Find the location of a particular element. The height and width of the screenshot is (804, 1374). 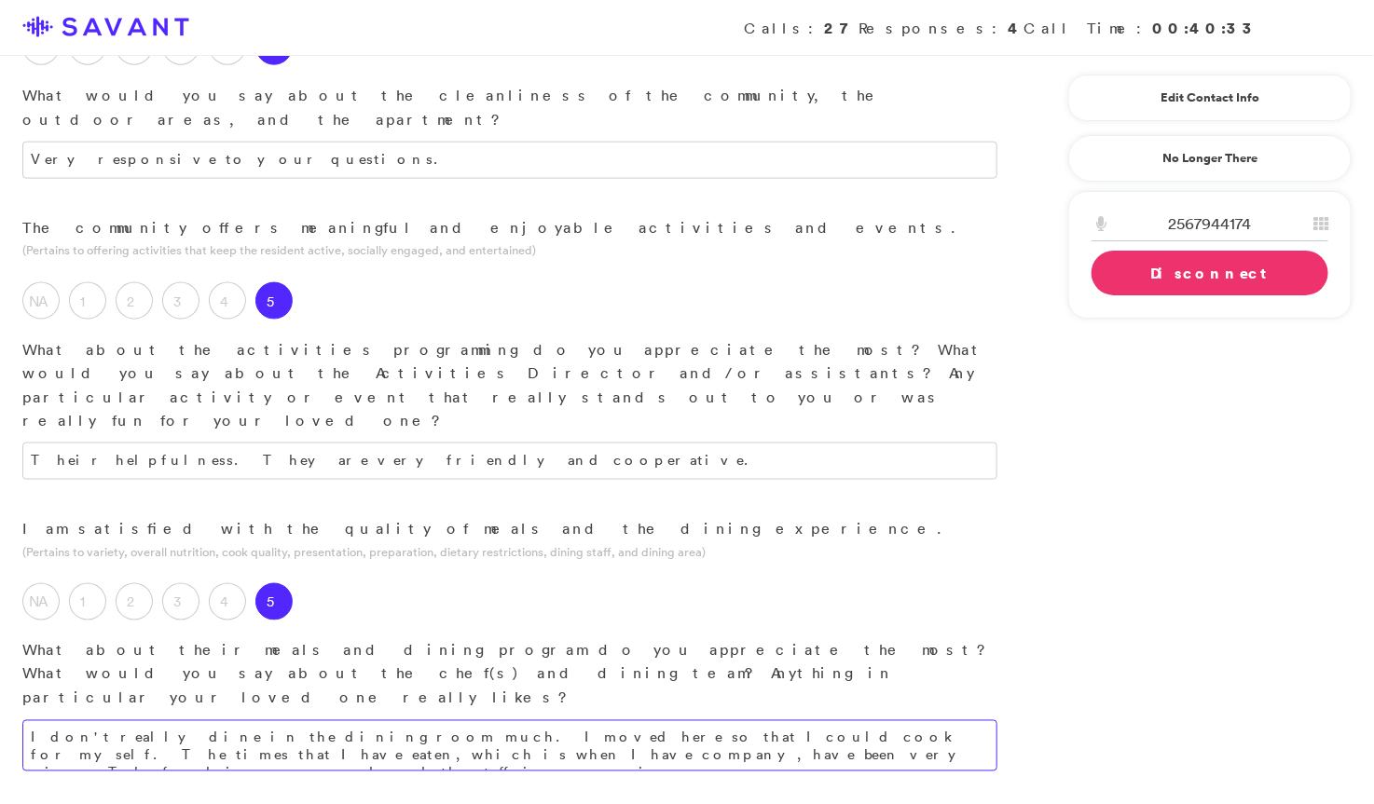

p: What about the activities programming do you appreciate the most? What would you say about the Ac... is located at coordinates (510, 386).